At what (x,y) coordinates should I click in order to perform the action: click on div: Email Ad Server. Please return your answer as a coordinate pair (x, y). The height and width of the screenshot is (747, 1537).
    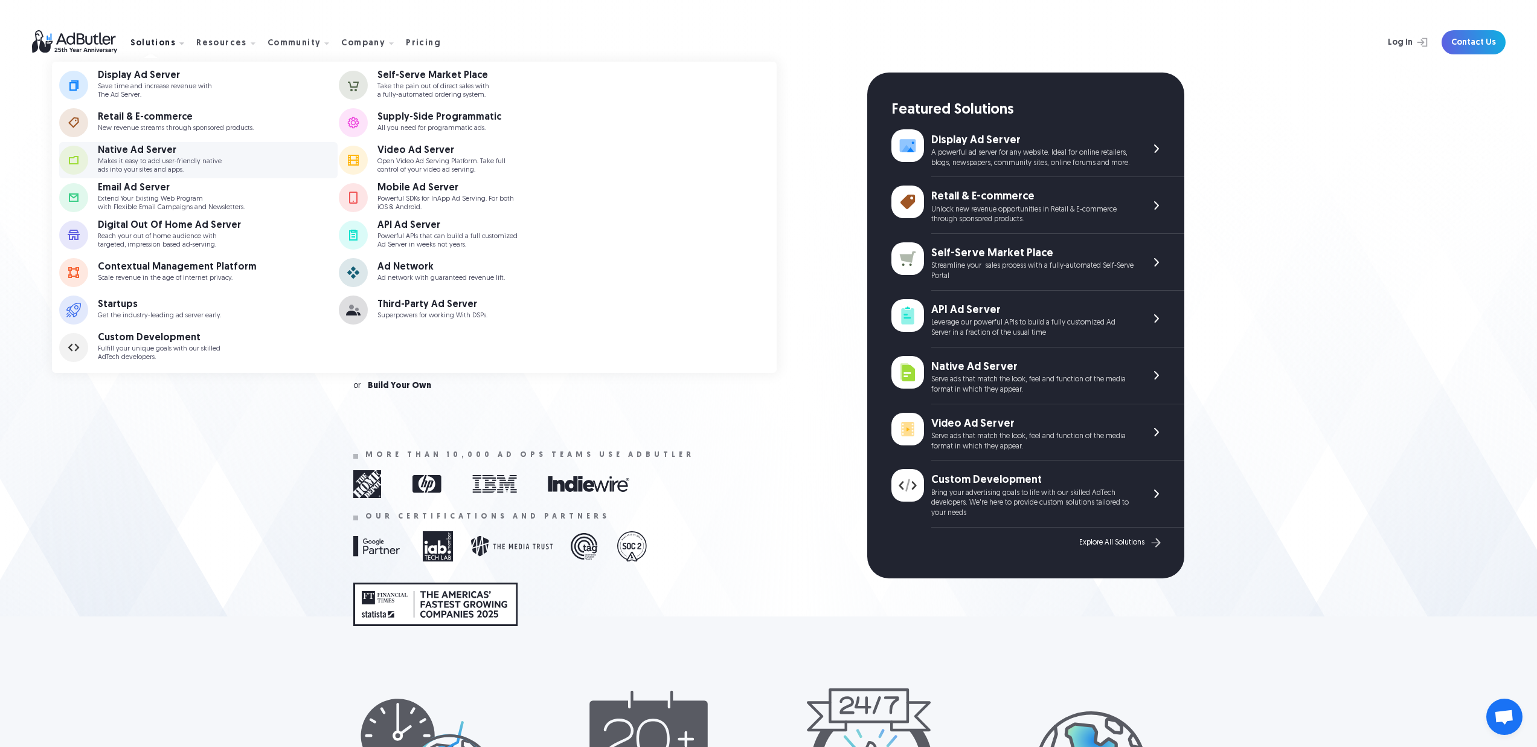
    Looking at the image, I should click on (171, 188).